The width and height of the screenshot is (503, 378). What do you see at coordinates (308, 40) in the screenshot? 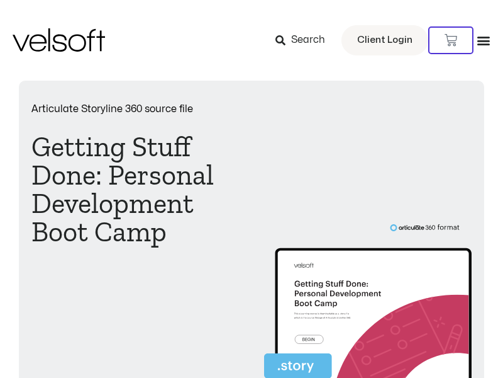
I see `span: Search` at bounding box center [308, 40].